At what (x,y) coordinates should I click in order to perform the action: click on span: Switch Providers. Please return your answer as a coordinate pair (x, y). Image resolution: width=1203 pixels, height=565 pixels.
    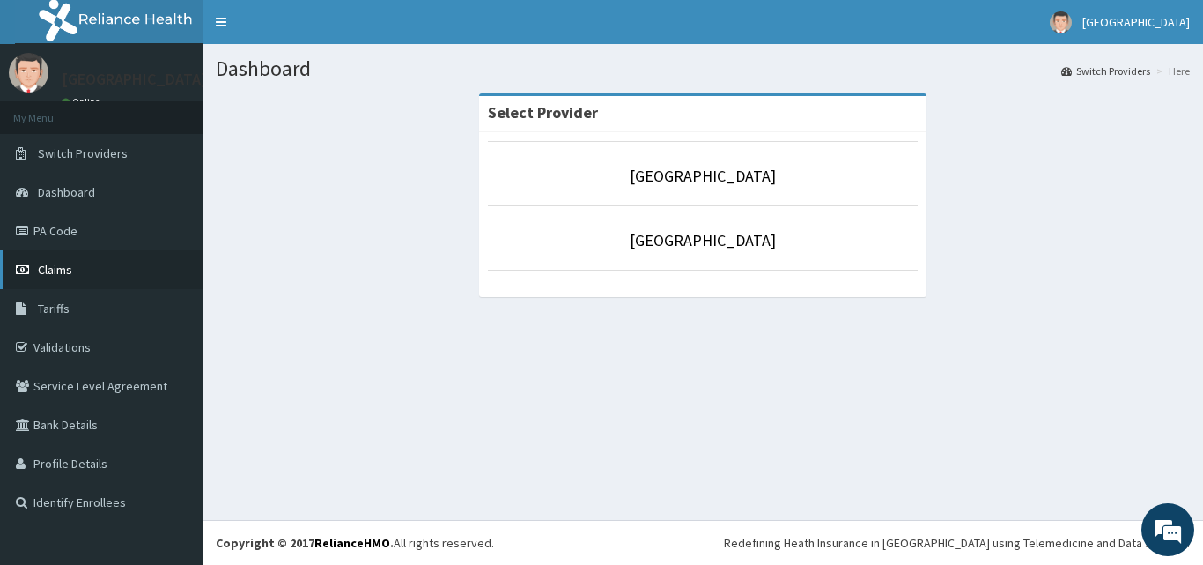
    Looking at the image, I should click on (83, 153).